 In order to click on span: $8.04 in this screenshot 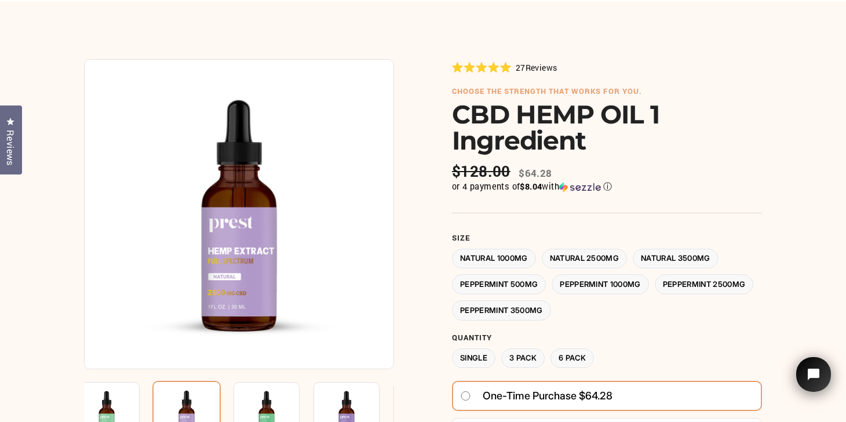, I will do `click(531, 186)`.